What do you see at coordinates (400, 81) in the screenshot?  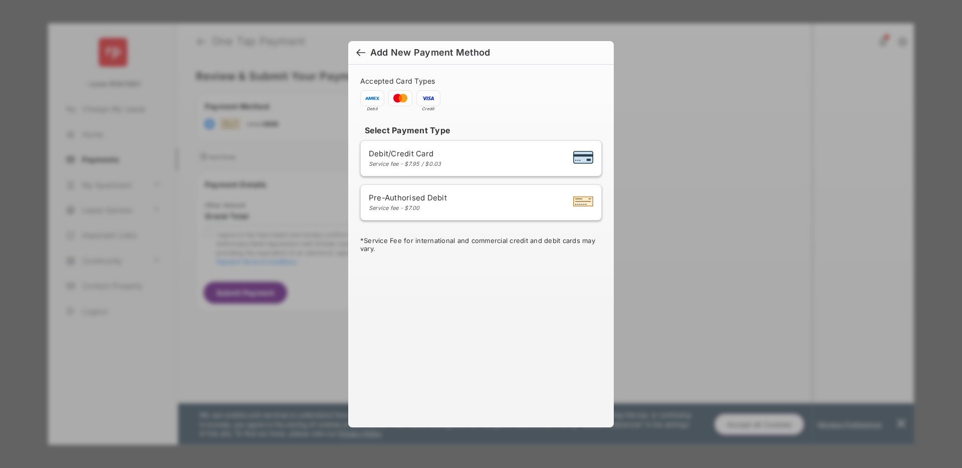 I see `span: Accepted Card Types` at bounding box center [400, 81].